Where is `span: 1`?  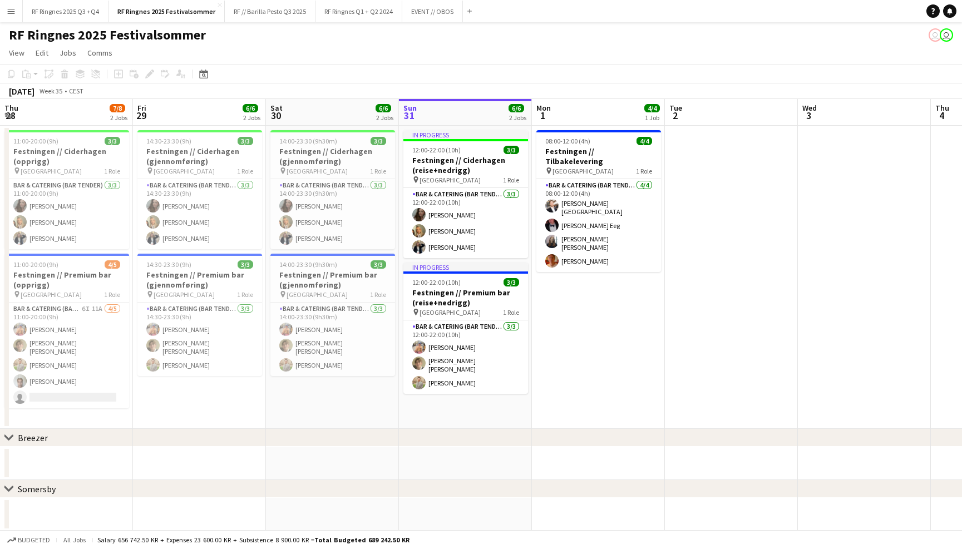
span: 1 is located at coordinates (543, 115).